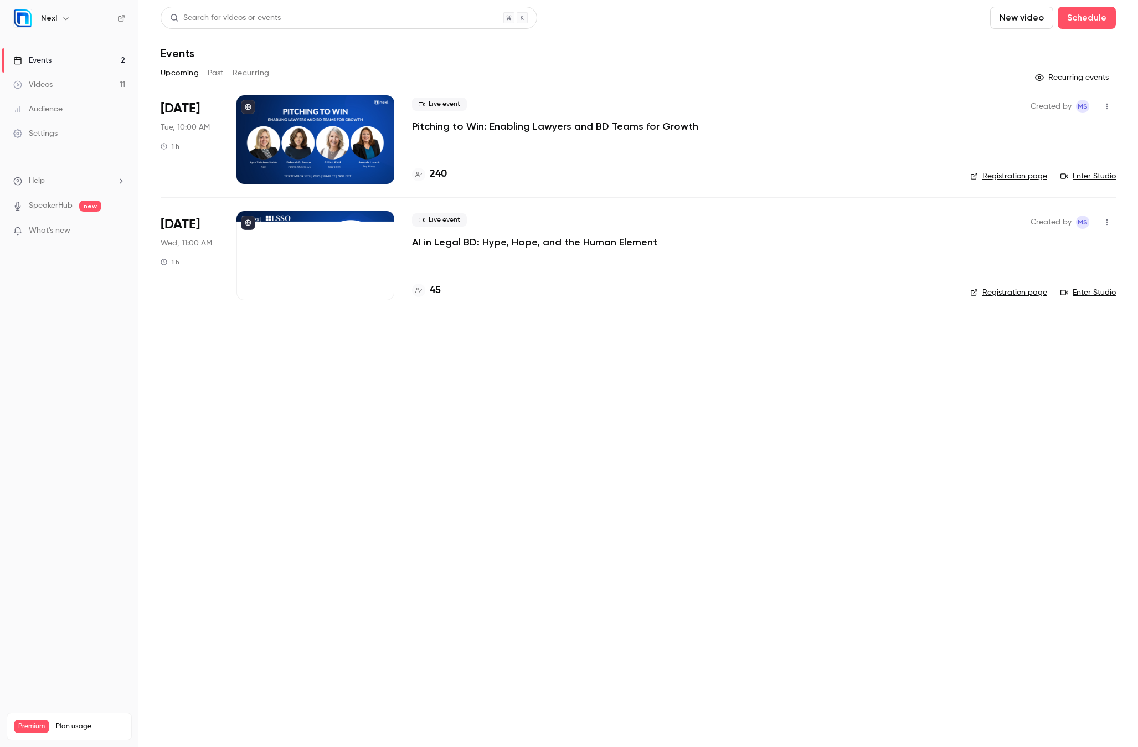 The image size is (1138, 747). What do you see at coordinates (90, 206) in the screenshot?
I see `span: new` at bounding box center [90, 206].